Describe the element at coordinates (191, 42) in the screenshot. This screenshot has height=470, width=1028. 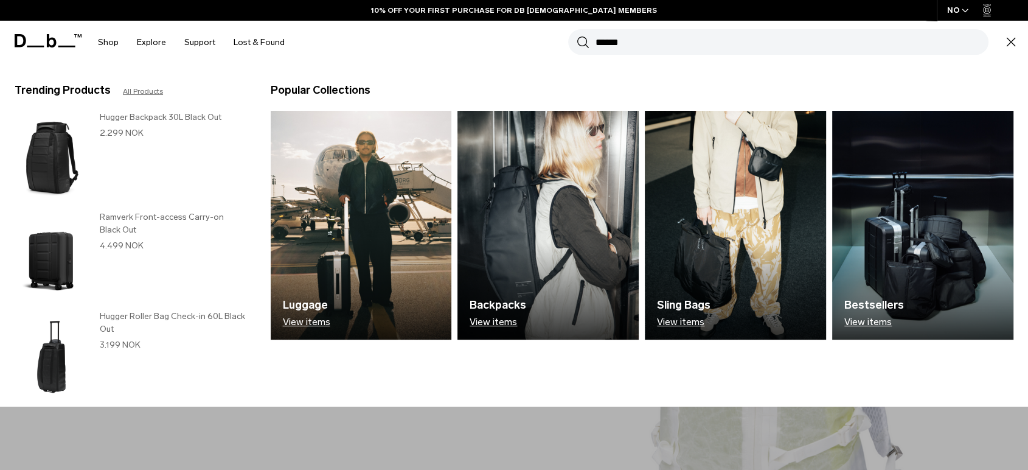
I see `nav: Main Navigation` at that location.